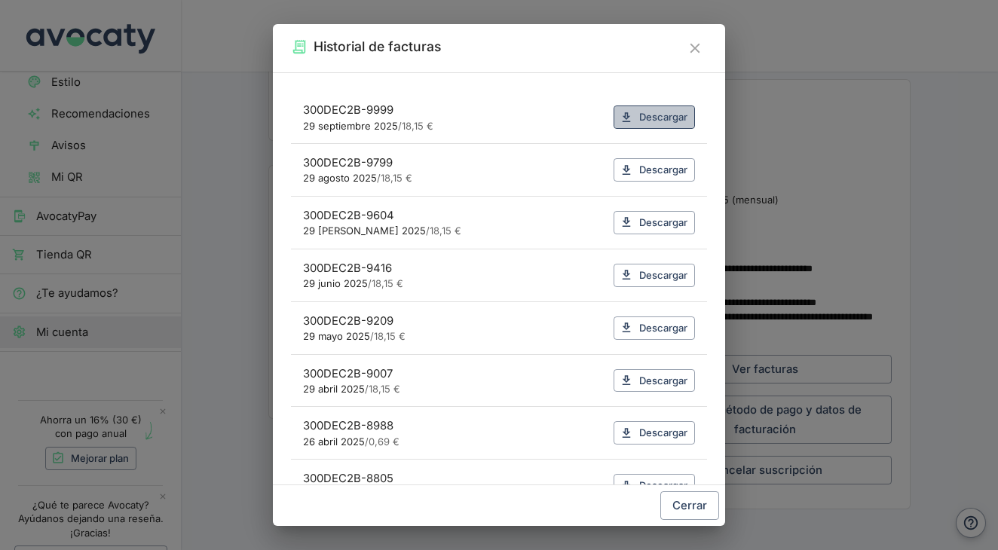 This screenshot has width=998, height=550. I want to click on span: 300DEC2B-9799, so click(455, 163).